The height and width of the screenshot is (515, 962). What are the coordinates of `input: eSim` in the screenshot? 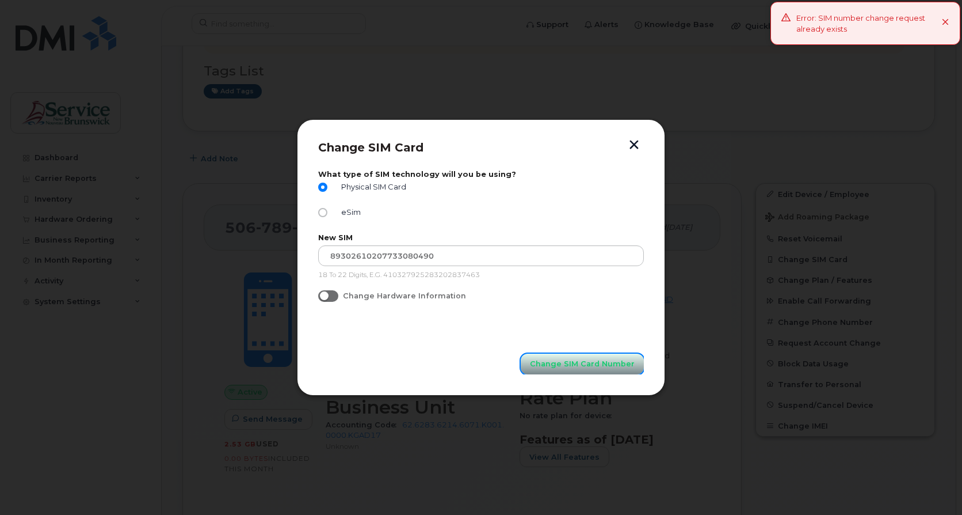 It's located at (323, 212).